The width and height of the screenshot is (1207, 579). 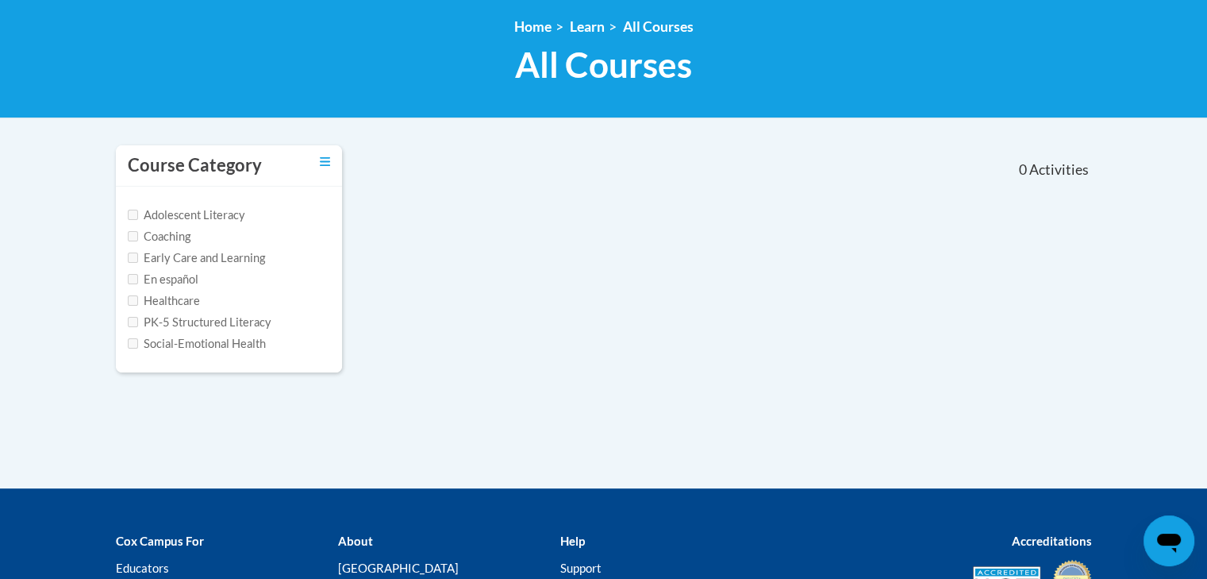 What do you see at coordinates (1059, 170) in the screenshot?
I see `span: Activities` at bounding box center [1059, 170].